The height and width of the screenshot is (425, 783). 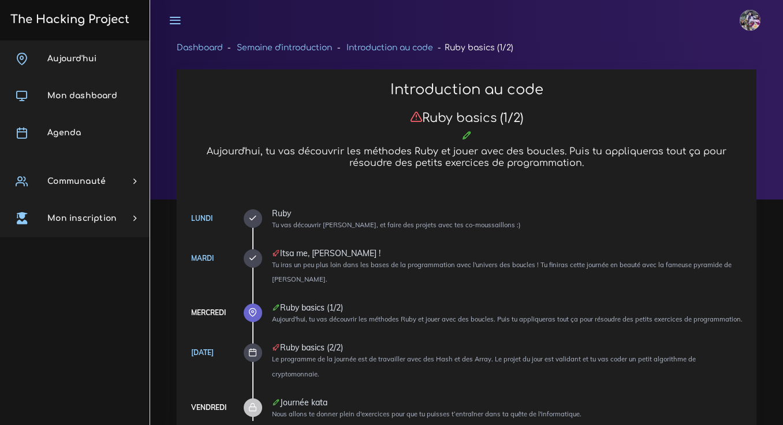 What do you see at coordinates (750, 20) in the screenshot?
I see `img: eg54bupqcshyolnhdacp.jpg` at bounding box center [750, 20].